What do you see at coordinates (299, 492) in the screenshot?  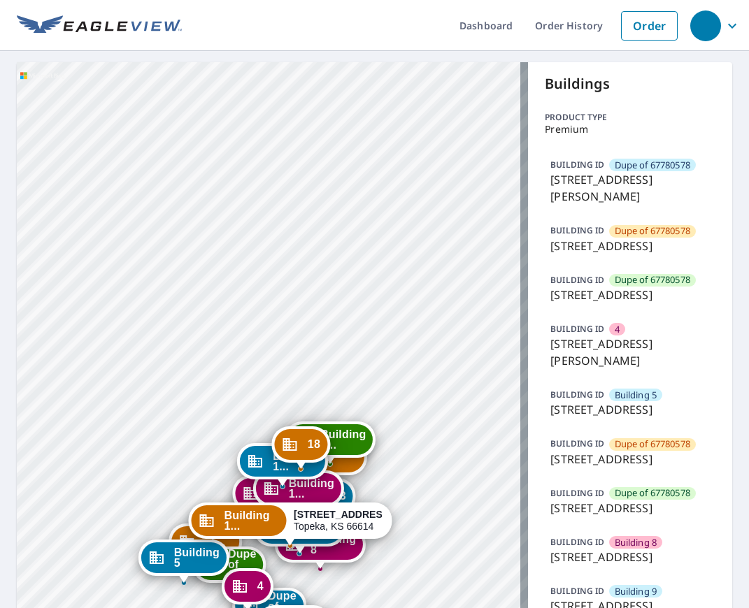 I see `div: Dropped pin, building Building 16, Commercial property, 3925 Southwest Twilight Drive Topeka, KS ...` at bounding box center [299, 492].